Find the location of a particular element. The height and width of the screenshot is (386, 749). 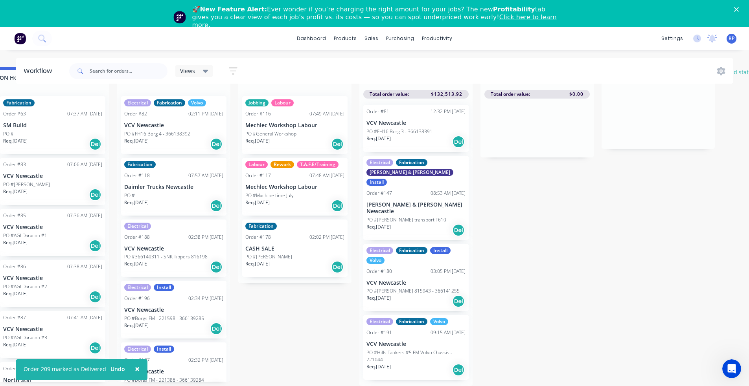

p: PO #Hills Tankers #5 FM Volvo Chassis - 221044 is located at coordinates (416, 356).